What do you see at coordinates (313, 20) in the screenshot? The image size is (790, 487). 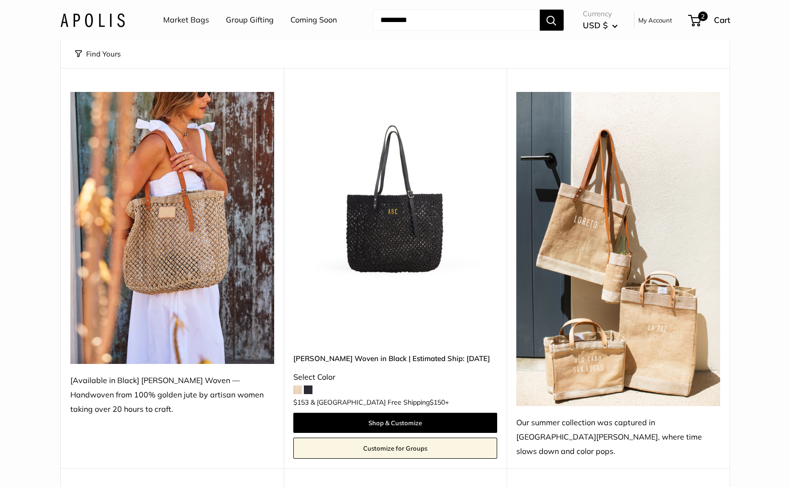 I see `a: Coming Soon` at bounding box center [313, 20].